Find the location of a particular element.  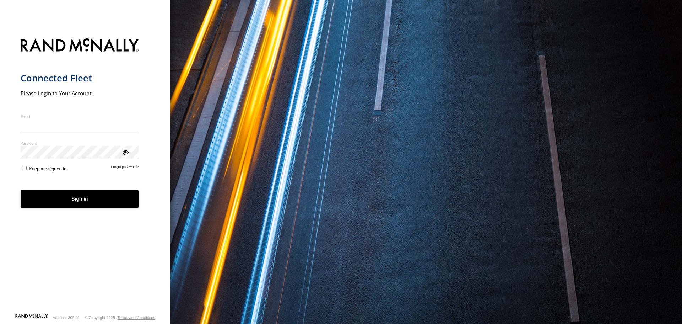

h2: Please Login to Your Account is located at coordinates (80, 93).